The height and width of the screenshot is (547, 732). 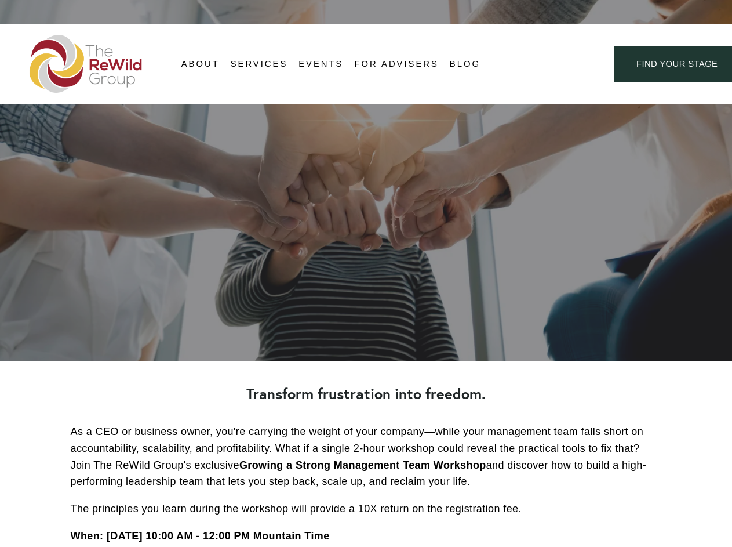 What do you see at coordinates (396, 64) in the screenshot?
I see `a: For Advisers` at bounding box center [396, 64].